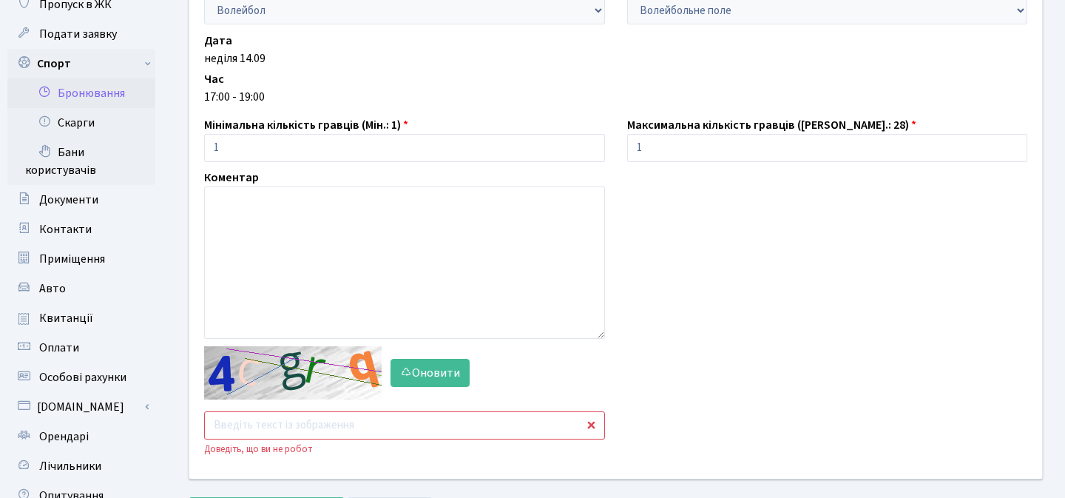 This screenshot has width=1065, height=498. I want to click on span: Контакти, so click(65, 229).